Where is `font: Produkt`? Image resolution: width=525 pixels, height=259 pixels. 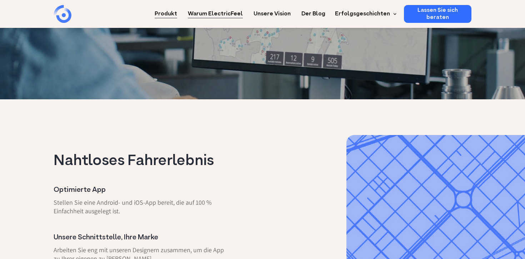
font: Produkt is located at coordinates (166, 14).